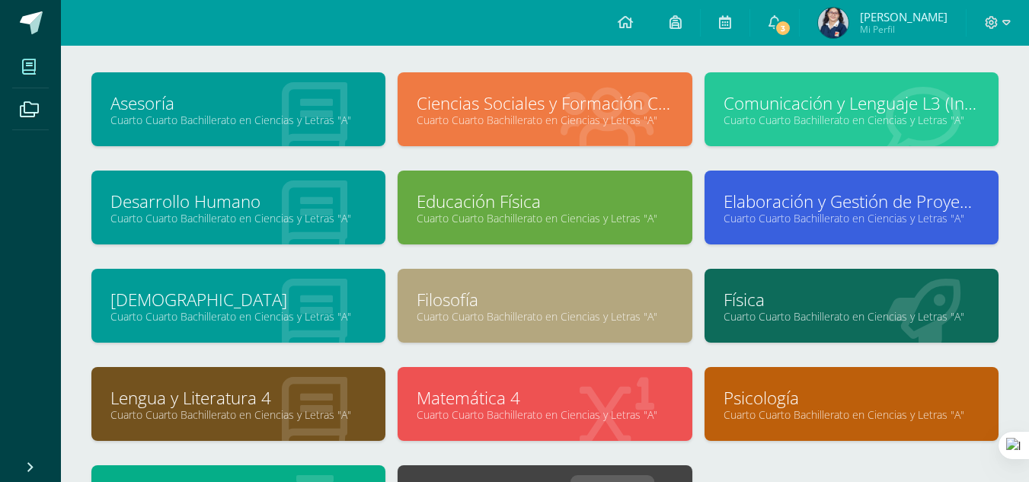  What do you see at coordinates (852, 201) in the screenshot?
I see `a: Elaboración y Gestión de Proyectos` at bounding box center [852, 201].